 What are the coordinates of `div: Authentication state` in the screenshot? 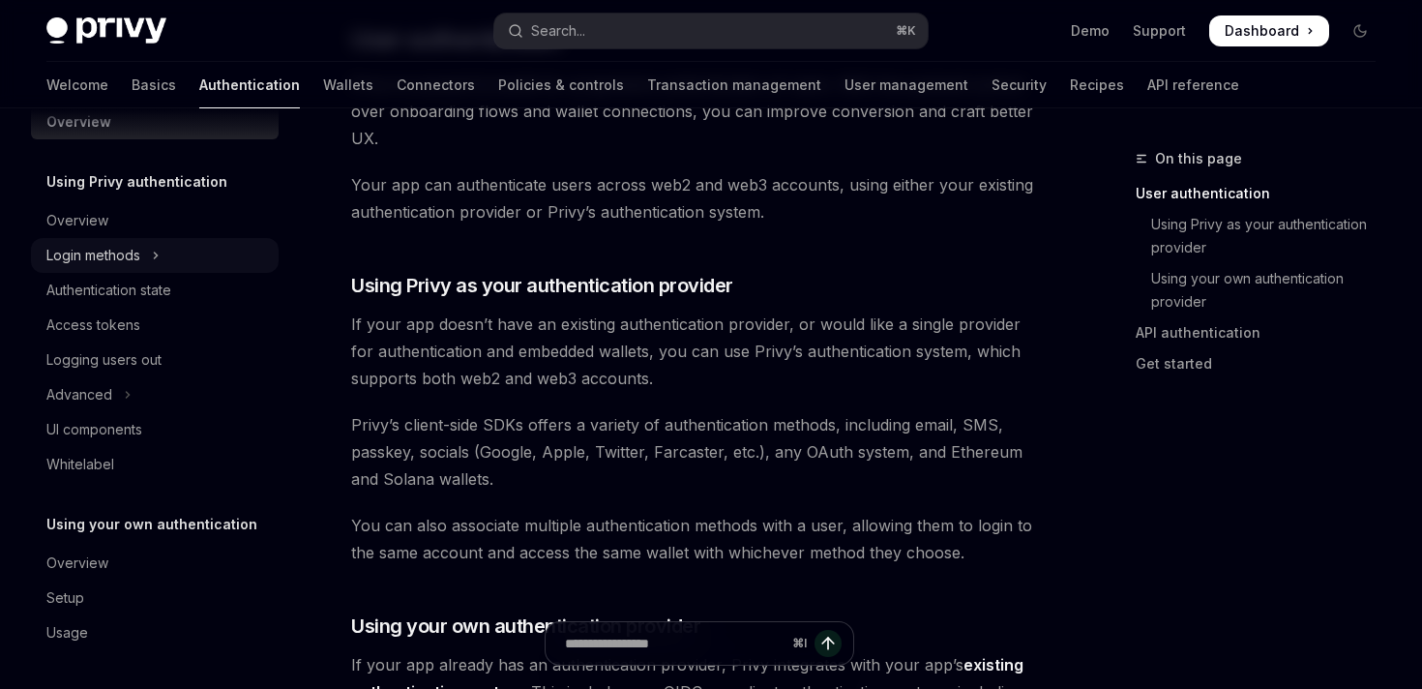 It's located at (108, 290).